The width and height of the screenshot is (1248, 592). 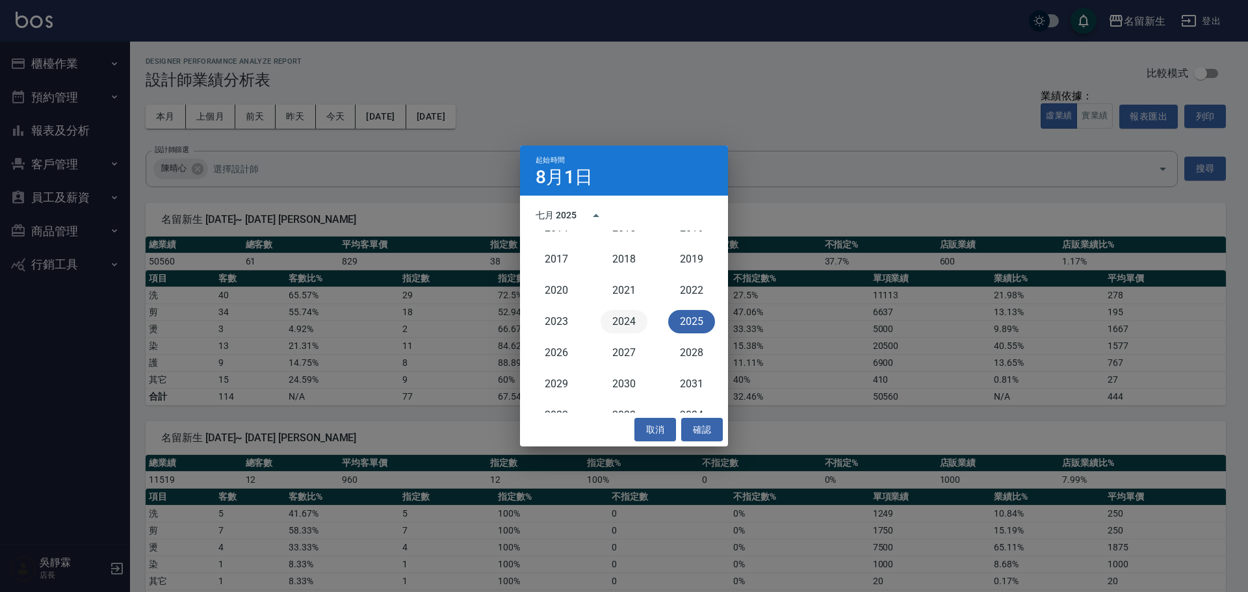 What do you see at coordinates (624, 322) in the screenshot?
I see `button: 2024` at bounding box center [624, 322].